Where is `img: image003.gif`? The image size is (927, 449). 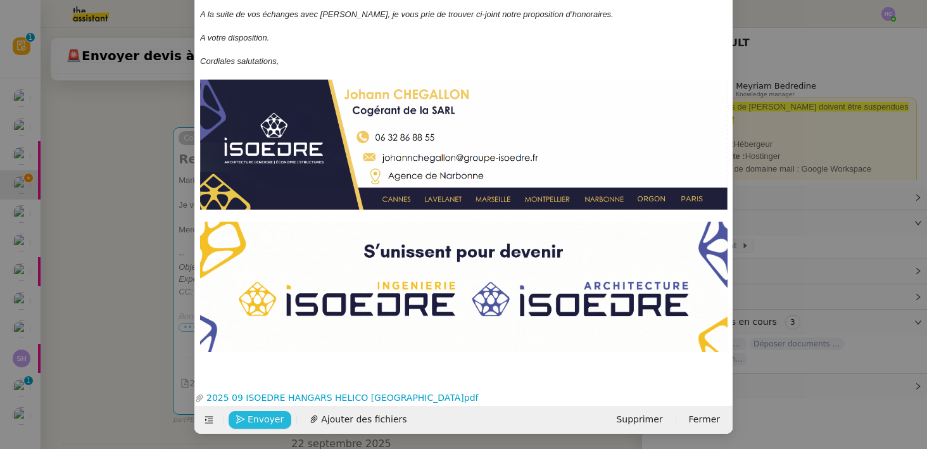
img: image003.gif is located at coordinates (463, 287).